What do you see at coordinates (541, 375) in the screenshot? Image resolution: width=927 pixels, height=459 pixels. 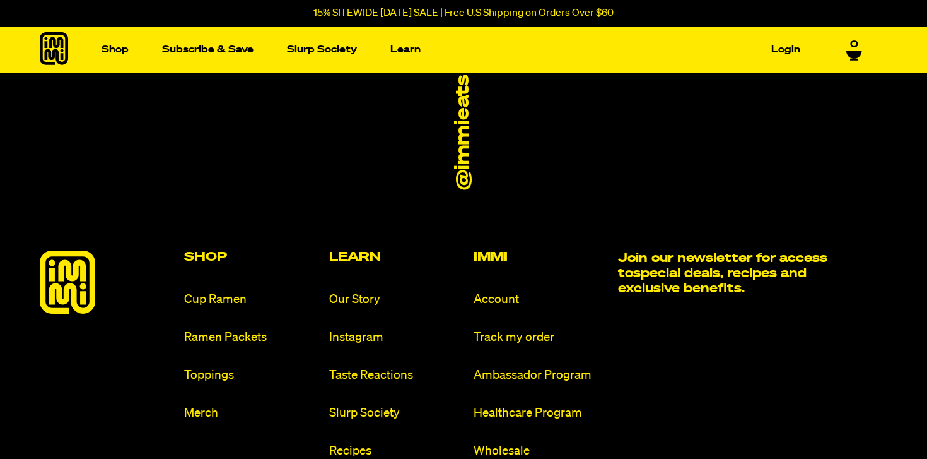 I see `a: Ambassador Program` at bounding box center [541, 375].